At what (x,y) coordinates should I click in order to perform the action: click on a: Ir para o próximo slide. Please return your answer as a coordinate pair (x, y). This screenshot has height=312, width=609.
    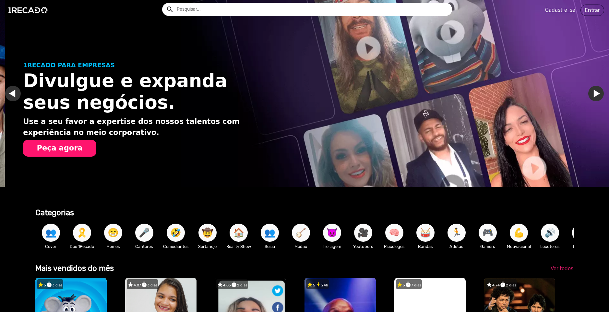
    Looking at the image, I should click on (601, 94).